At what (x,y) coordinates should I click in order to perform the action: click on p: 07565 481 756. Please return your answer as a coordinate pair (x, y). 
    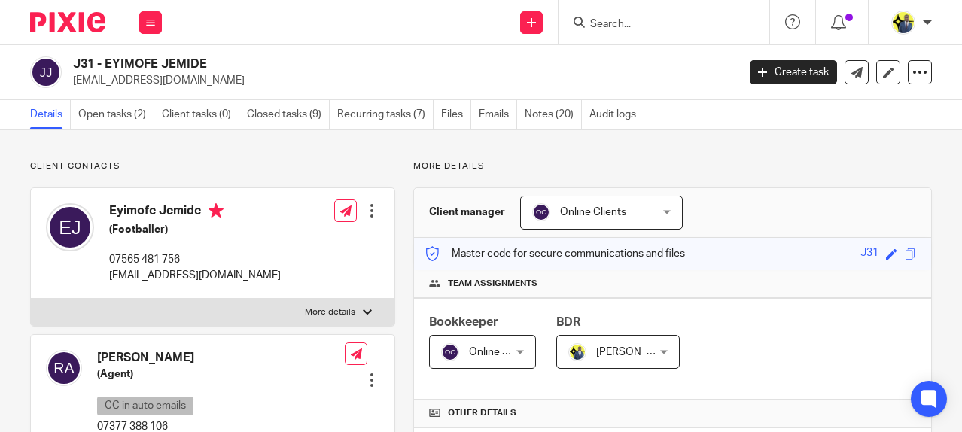
    Looking at the image, I should click on (195, 260).